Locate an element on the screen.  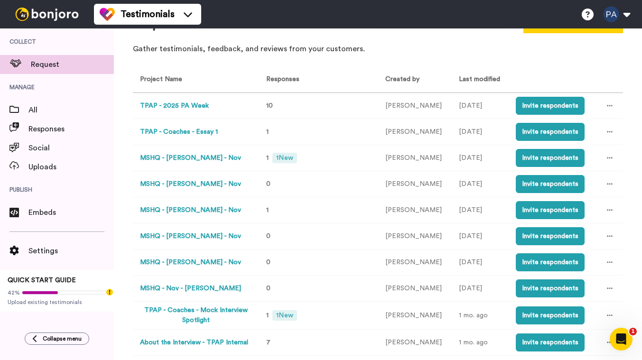
button: TPAP - Coaches - Mock Interview Spotlight is located at coordinates (195, 315).